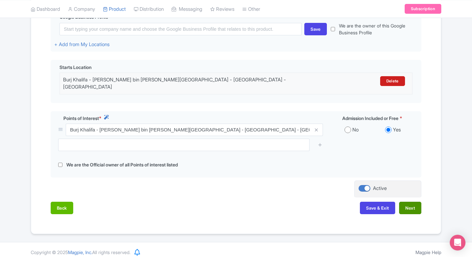 This screenshot has height=257, width=472. What do you see at coordinates (380, 188) in the screenshot?
I see `div: Active` at bounding box center [380, 188].